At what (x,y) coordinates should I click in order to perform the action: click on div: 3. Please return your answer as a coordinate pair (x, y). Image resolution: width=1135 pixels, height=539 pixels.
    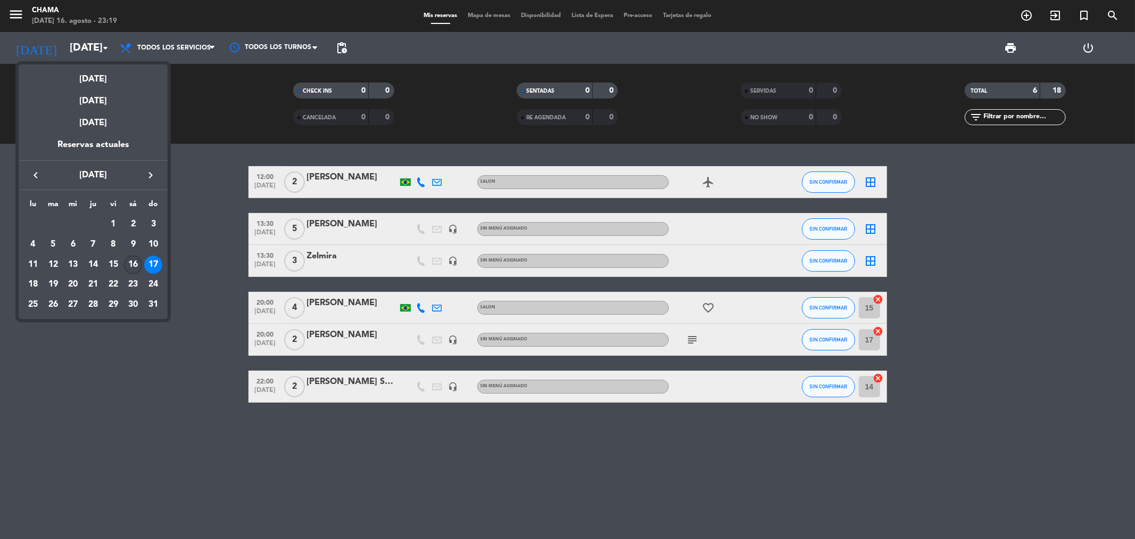
    Looking at the image, I should click on (153, 224).